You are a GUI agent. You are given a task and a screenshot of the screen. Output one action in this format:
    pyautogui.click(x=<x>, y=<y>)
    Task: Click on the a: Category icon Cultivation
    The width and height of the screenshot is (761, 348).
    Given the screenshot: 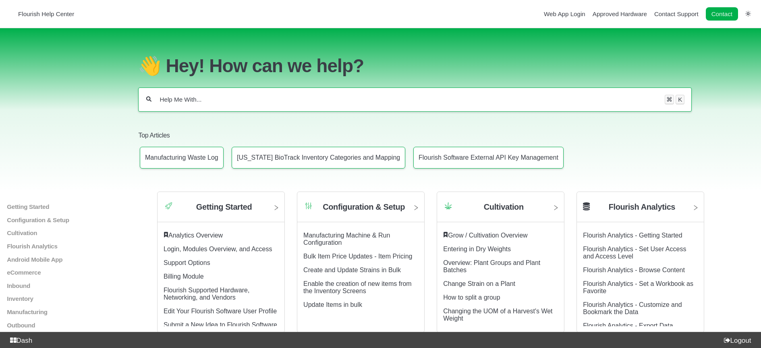 What is the action you would take?
    pyautogui.click(x=501, y=210)
    